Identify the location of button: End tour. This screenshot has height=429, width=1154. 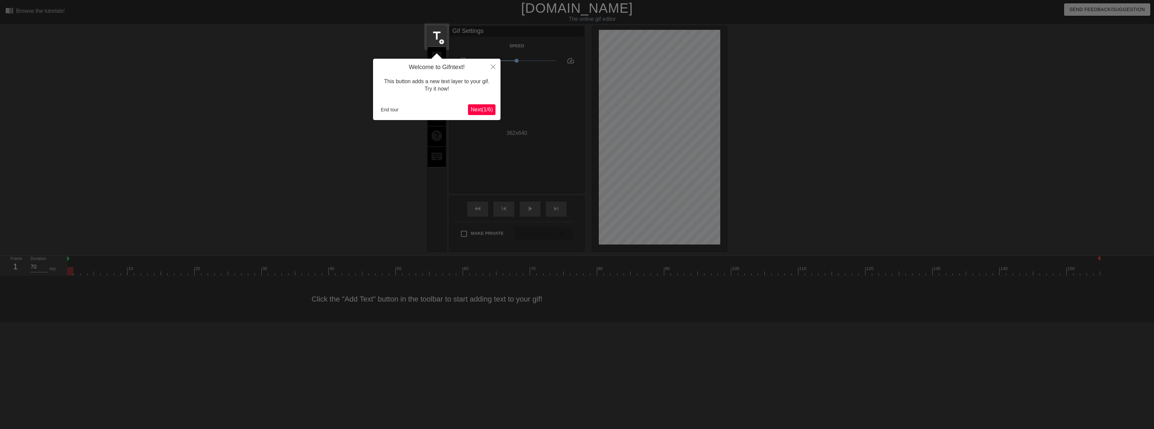
(389, 110).